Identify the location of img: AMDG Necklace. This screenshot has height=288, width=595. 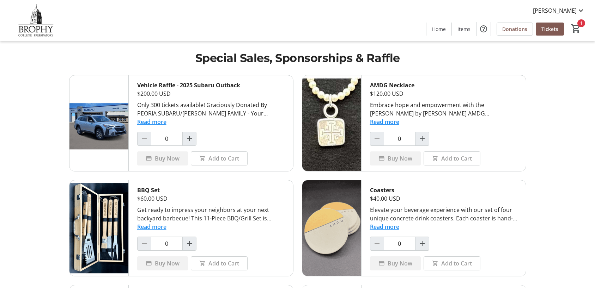
(331, 123).